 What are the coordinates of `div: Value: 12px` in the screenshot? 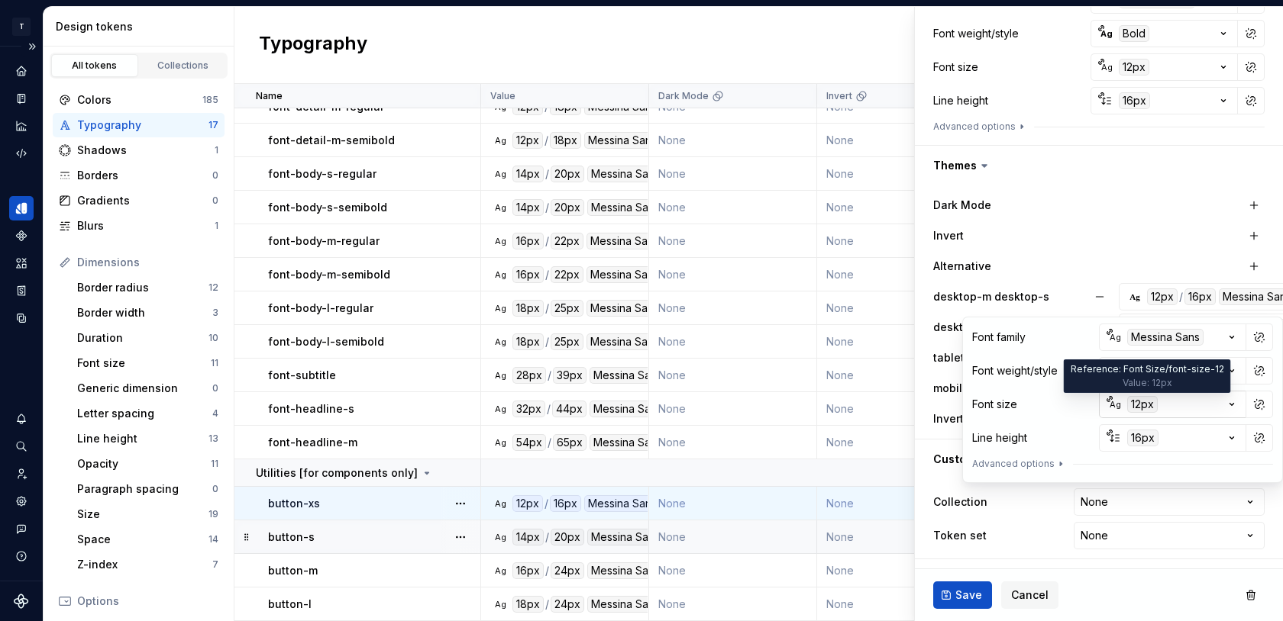 It's located at (1147, 383).